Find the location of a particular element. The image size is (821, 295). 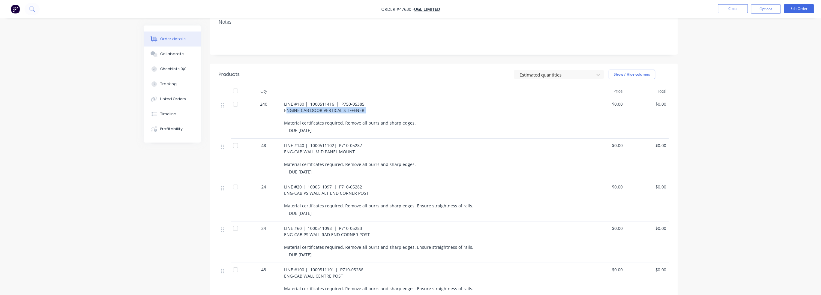

button: Show / Hide columns is located at coordinates (632, 74).